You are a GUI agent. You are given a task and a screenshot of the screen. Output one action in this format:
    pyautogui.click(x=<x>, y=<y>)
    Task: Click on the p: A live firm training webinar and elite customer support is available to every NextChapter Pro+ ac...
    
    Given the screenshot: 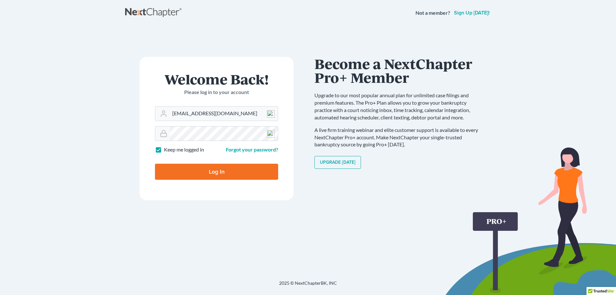 What is the action you would take?
    pyautogui.click(x=399, y=137)
    